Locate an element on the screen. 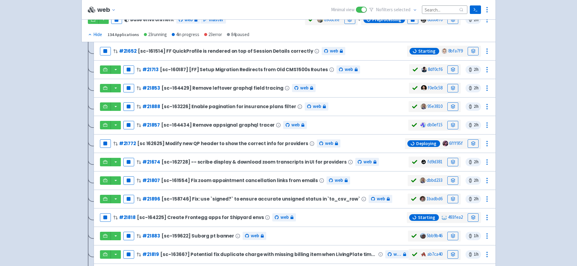 This screenshot has height=266, width=577. span: [sc-164434] Remove appsignal graphql tracer is located at coordinates (218, 125).